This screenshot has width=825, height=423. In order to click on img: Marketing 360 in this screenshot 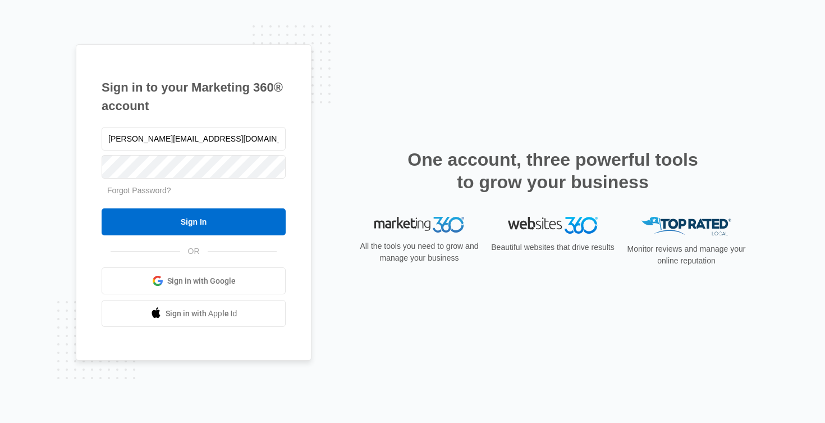, I will do `click(419, 225)`.